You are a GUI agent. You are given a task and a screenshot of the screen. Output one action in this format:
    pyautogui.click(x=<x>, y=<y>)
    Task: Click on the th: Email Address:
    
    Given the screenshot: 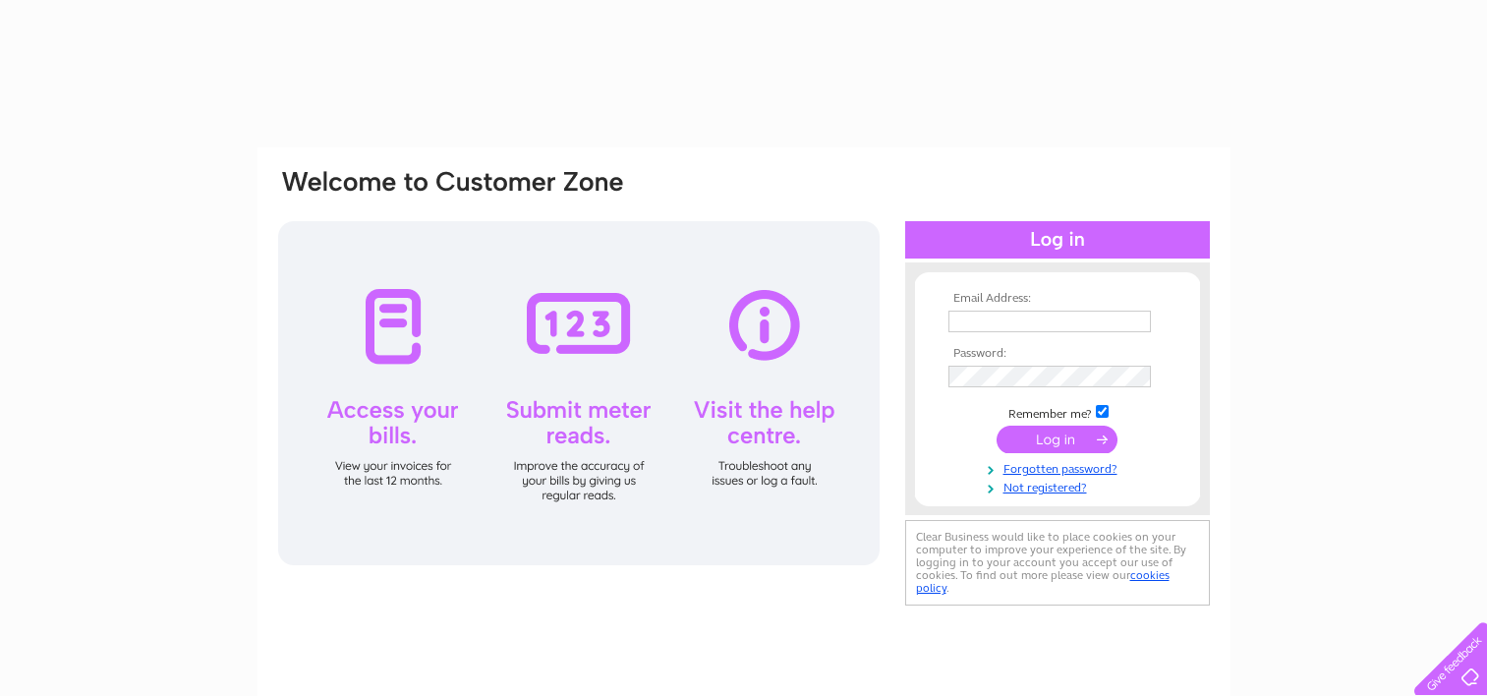 What is the action you would take?
    pyautogui.click(x=1058, y=299)
    